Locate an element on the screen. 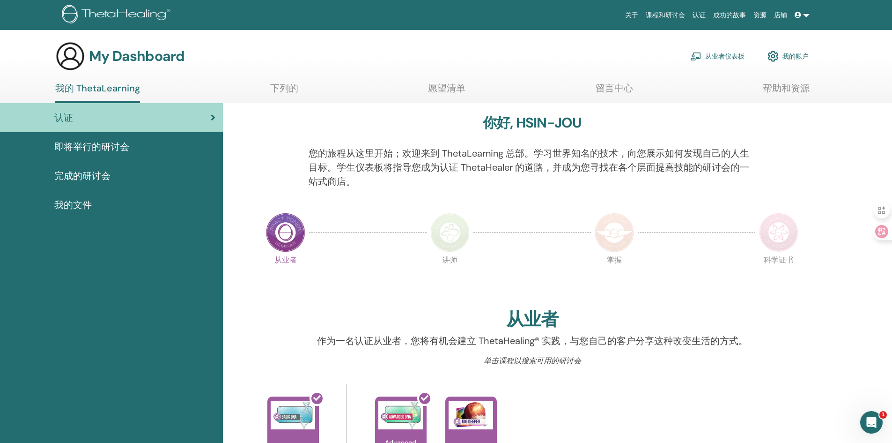 The width and height of the screenshot is (892, 443). p: 作为一名认证从业者，您将有机会建立 ThetaHealing® 实践，与您自己的客户分享这种改变生活的方式。 is located at coordinates (532, 340).